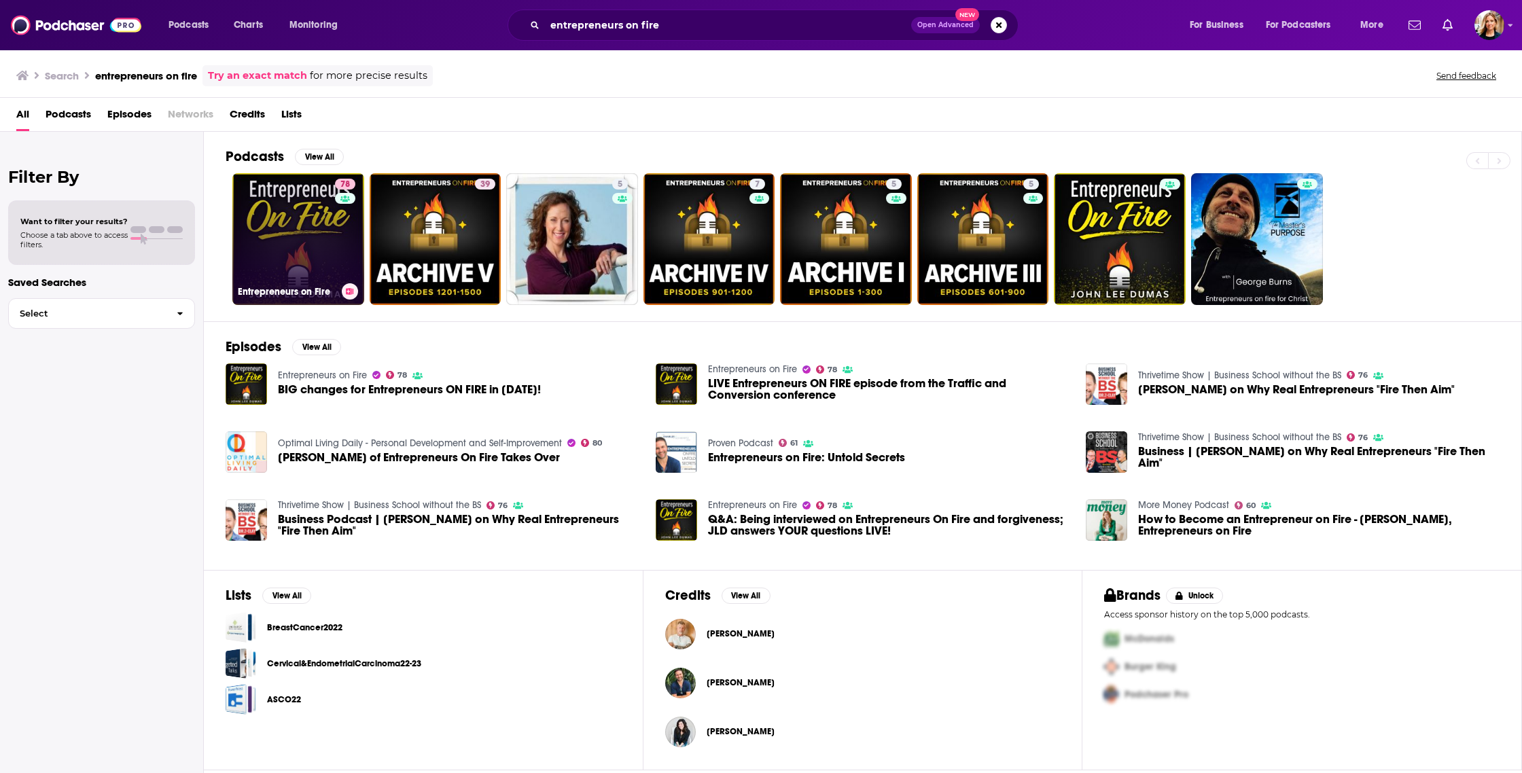 This screenshot has height=773, width=1522. What do you see at coordinates (129, 117) in the screenshot?
I see `a: Episodes` at bounding box center [129, 117].